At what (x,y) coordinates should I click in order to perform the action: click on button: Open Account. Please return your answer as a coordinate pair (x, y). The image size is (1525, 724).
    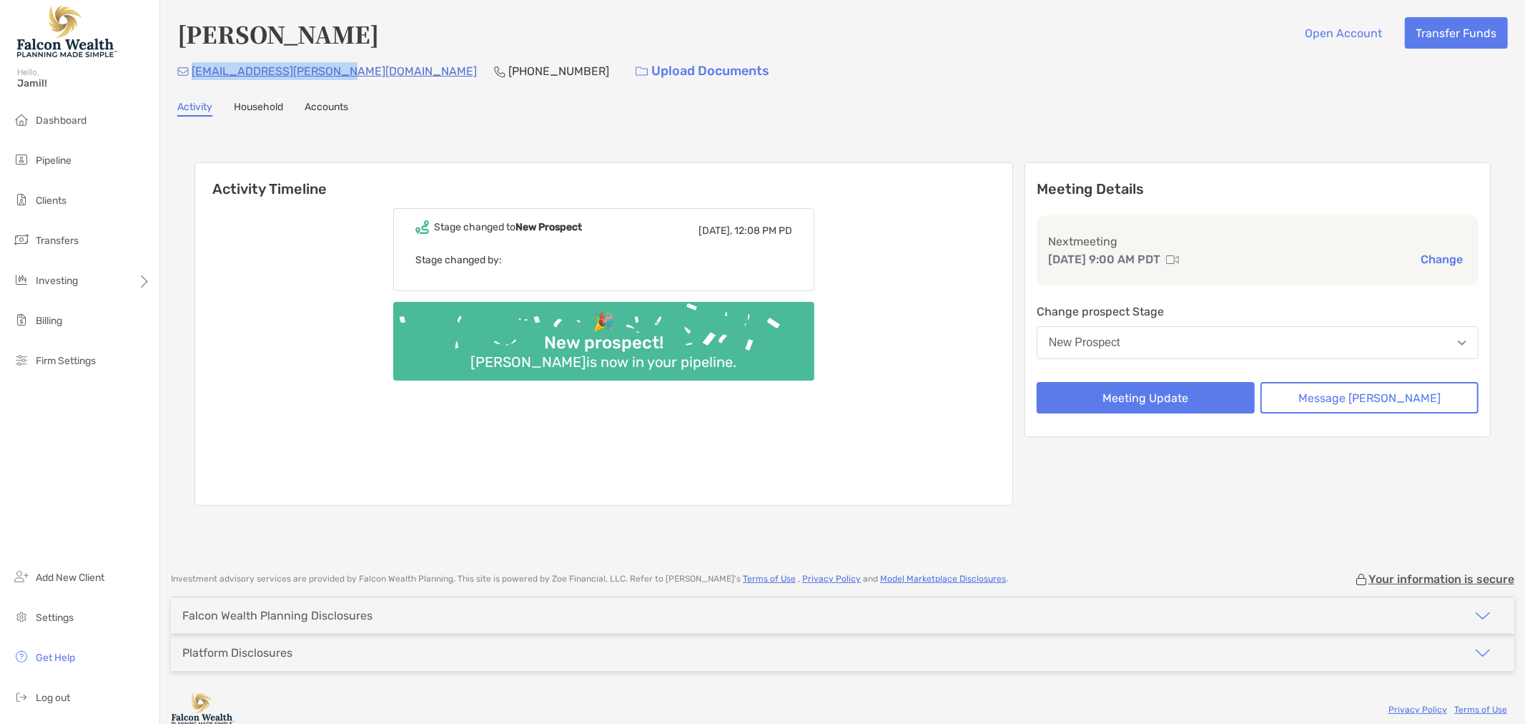
    Looking at the image, I should click on (1344, 33).